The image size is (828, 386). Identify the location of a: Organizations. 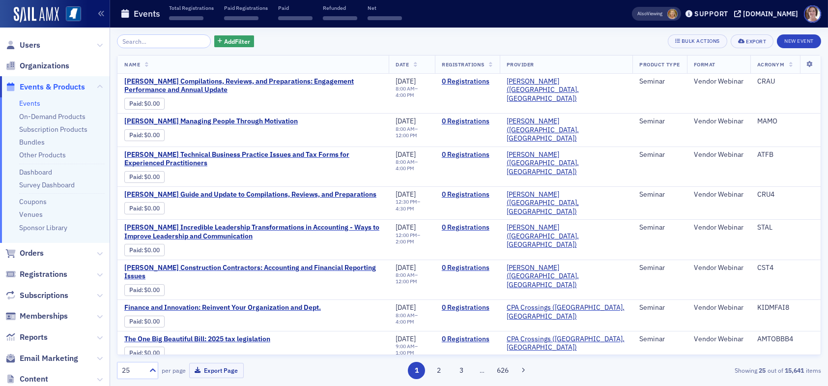
(37, 66).